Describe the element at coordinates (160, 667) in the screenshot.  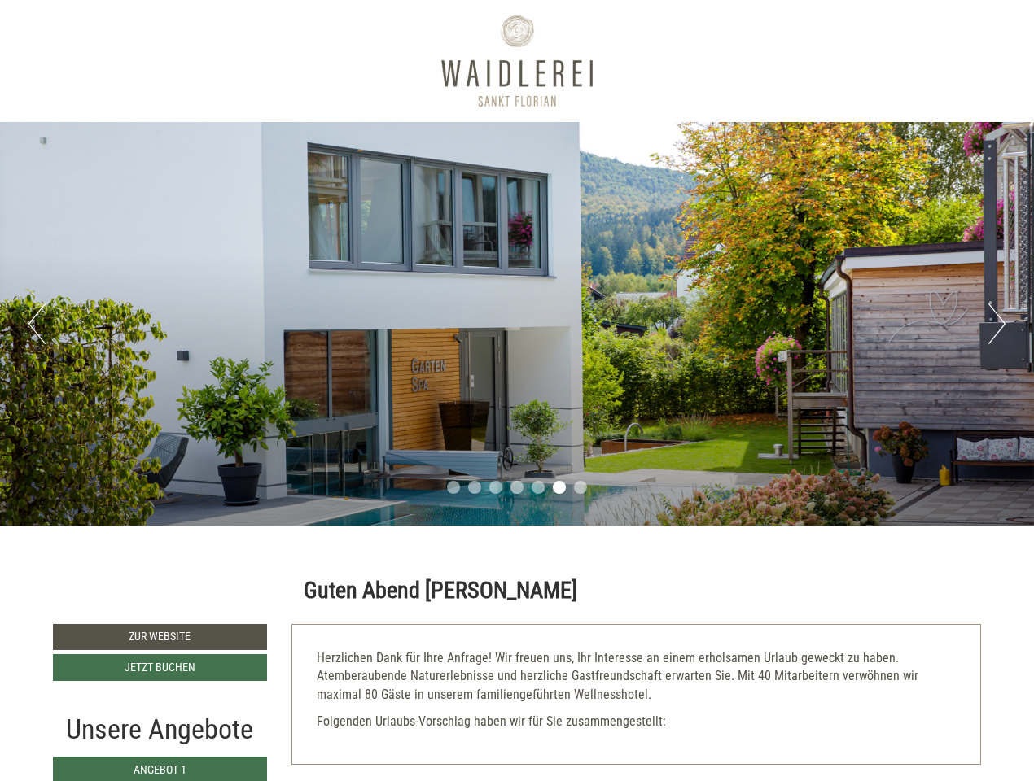
I see `a: Jetzt buchen` at that location.